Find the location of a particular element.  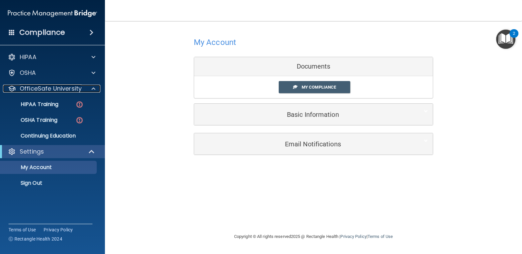

p: OfficeSafe University is located at coordinates (50, 88).